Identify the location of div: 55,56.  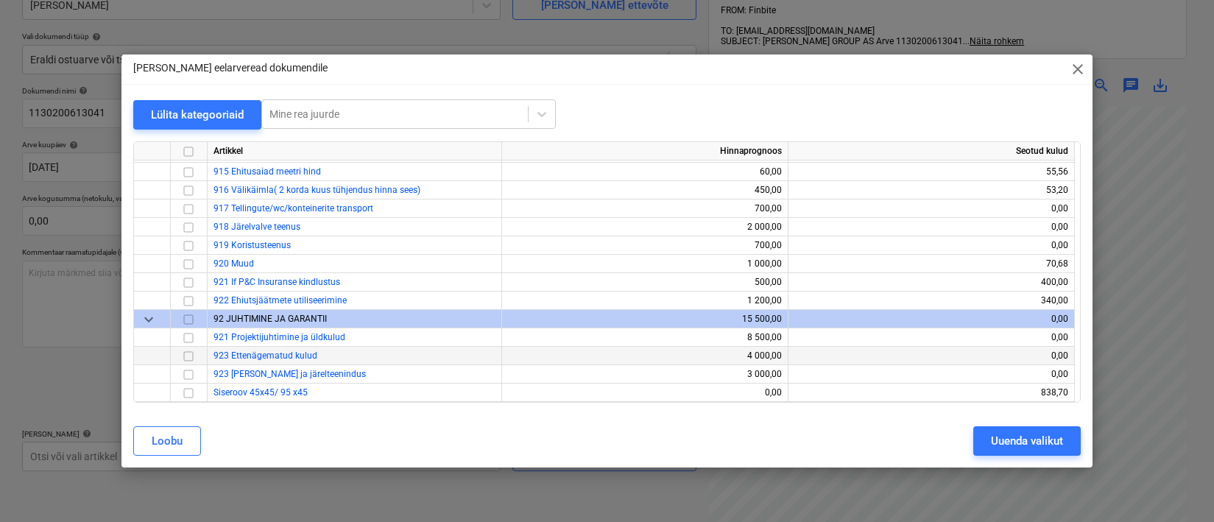
(931, 171).